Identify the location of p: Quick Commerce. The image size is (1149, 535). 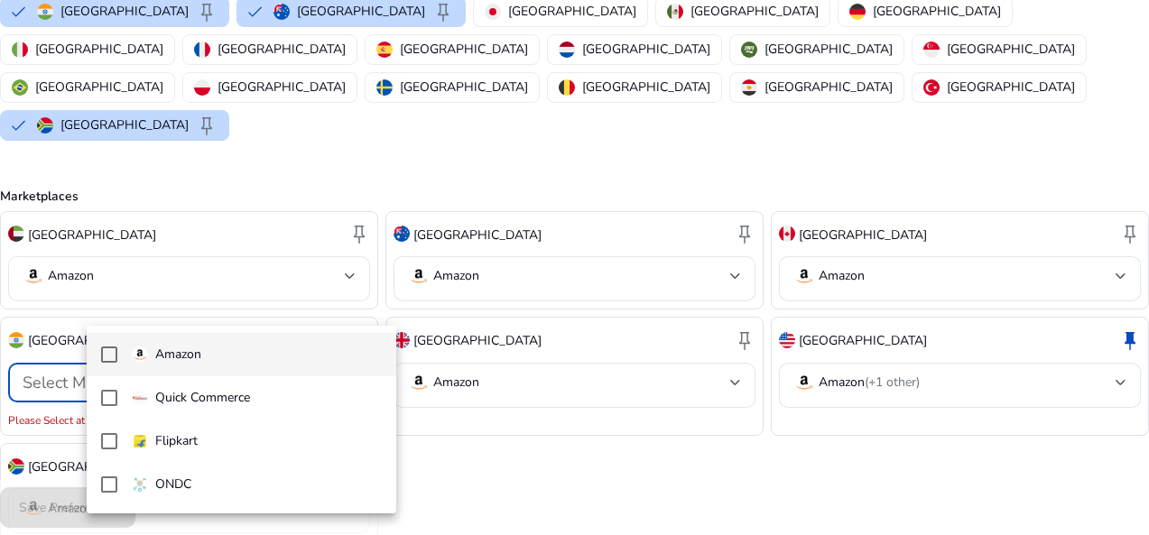
(202, 398).